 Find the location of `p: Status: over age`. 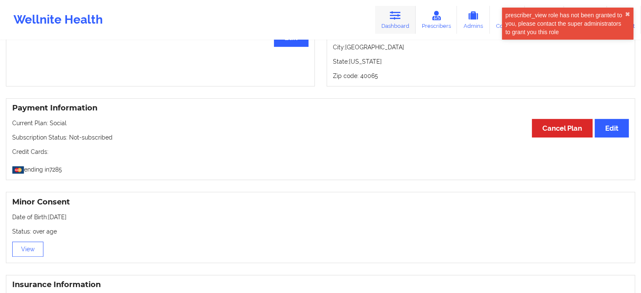

p: Status: over age is located at coordinates (320, 232).